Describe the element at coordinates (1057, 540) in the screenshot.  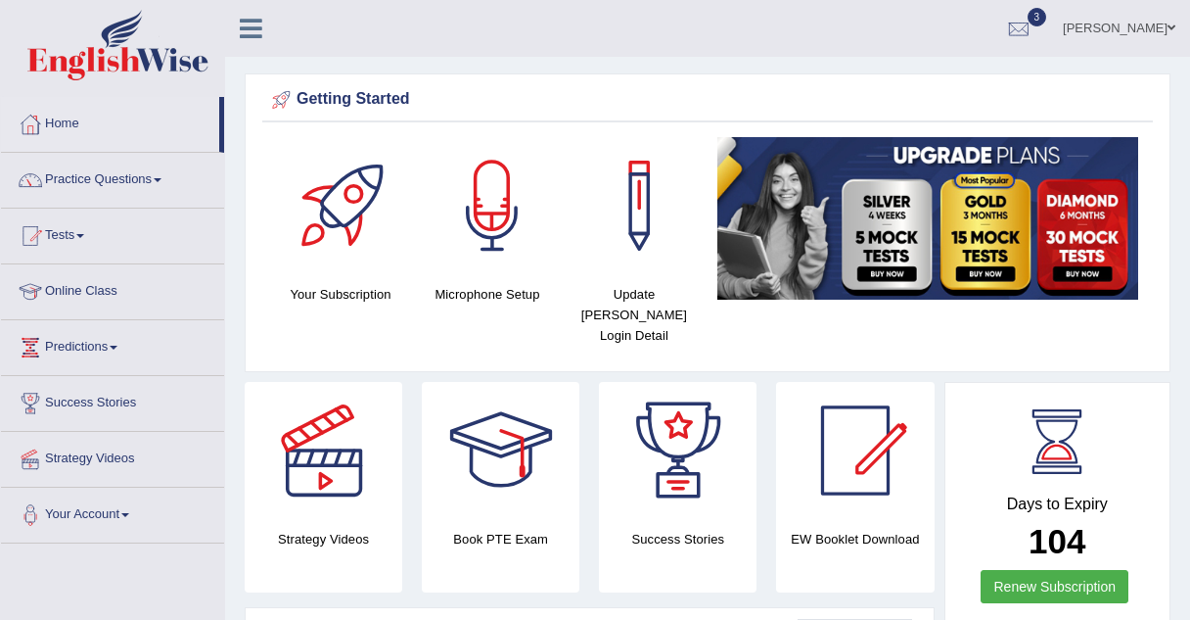
I see `b: 104` at that location.